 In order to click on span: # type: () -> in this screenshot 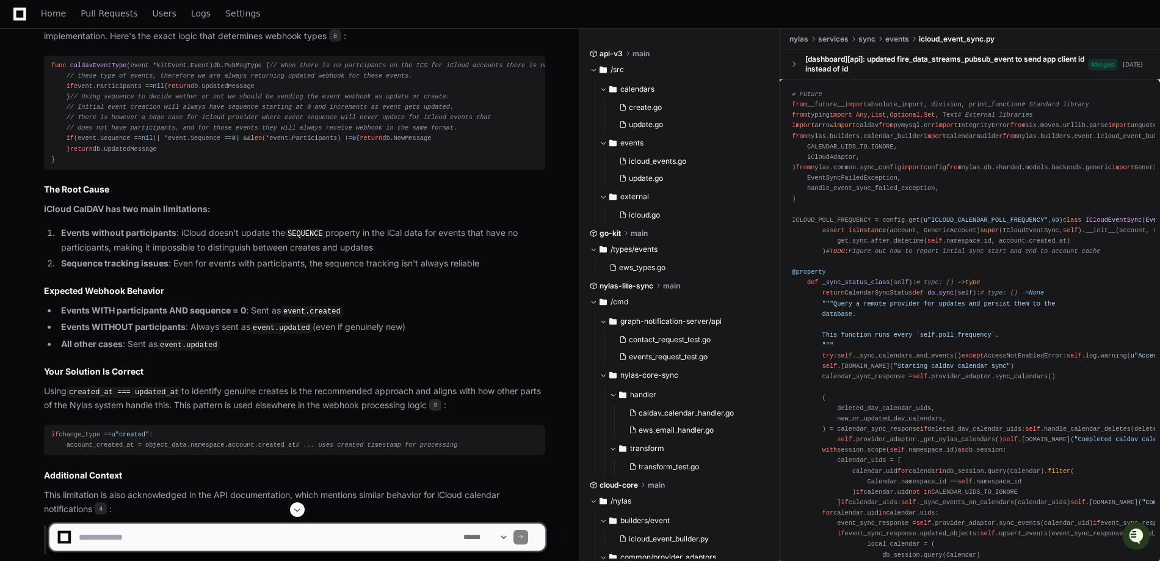, I will do `click(948, 282)`.